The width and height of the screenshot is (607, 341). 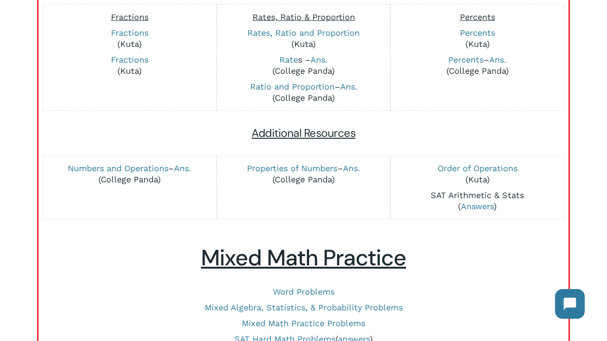 What do you see at coordinates (478, 17) in the screenshot?
I see `span: Percents` at bounding box center [478, 17].